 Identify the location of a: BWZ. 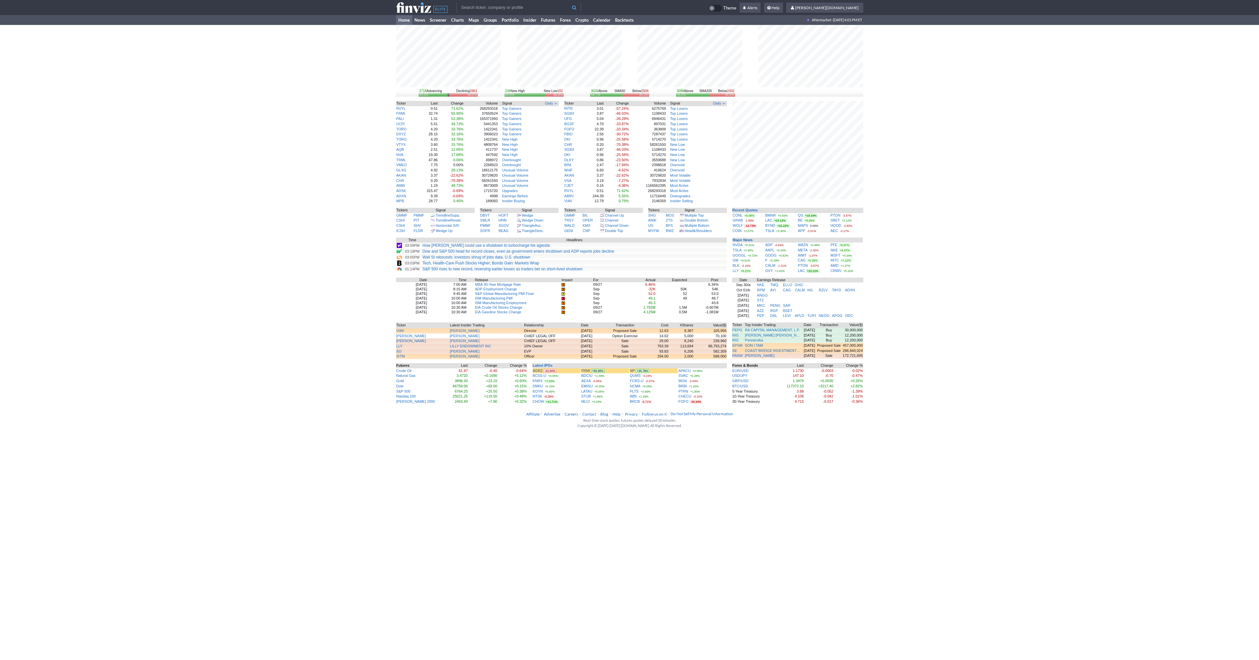
(670, 231).